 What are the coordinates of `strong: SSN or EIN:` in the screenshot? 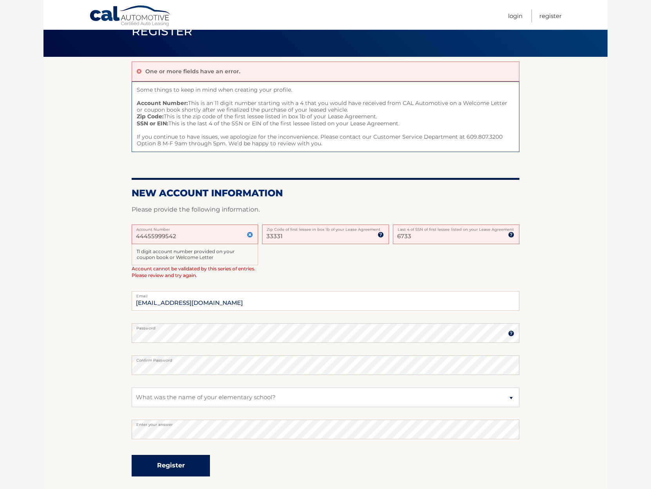 It's located at (152, 123).